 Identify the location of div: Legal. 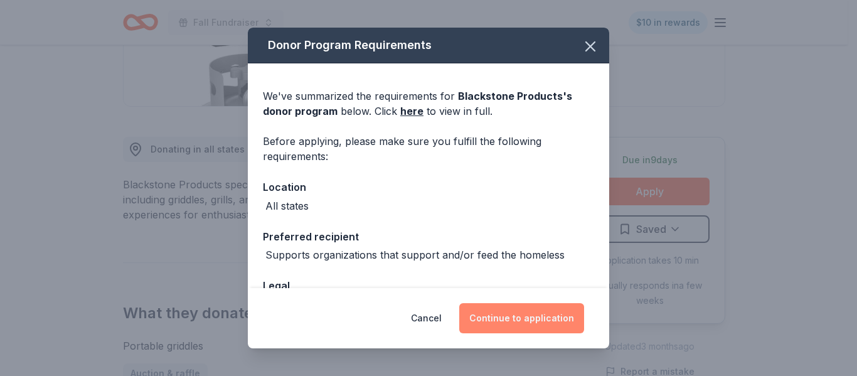
(428, 285).